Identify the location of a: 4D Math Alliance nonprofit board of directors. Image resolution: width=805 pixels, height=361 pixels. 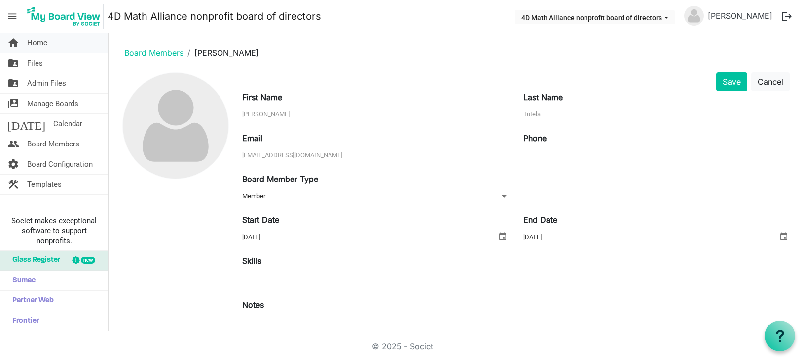
(214, 16).